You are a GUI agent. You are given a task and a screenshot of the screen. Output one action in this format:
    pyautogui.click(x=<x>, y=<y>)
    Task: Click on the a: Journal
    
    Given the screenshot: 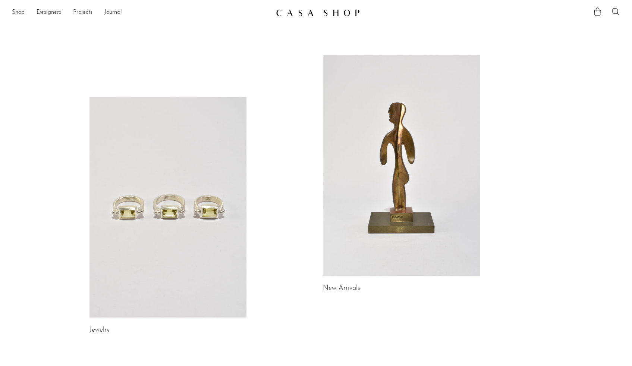 What is the action you would take?
    pyautogui.click(x=113, y=13)
    